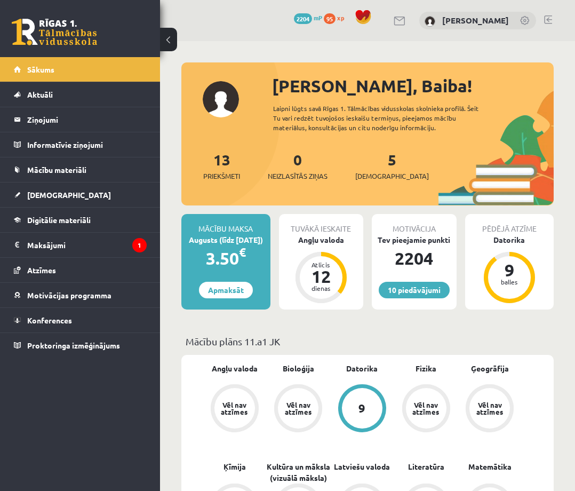 This screenshot has height=491, width=575. What do you see at coordinates (226, 224) in the screenshot?
I see `div: Mācību maksa` at bounding box center [226, 224].